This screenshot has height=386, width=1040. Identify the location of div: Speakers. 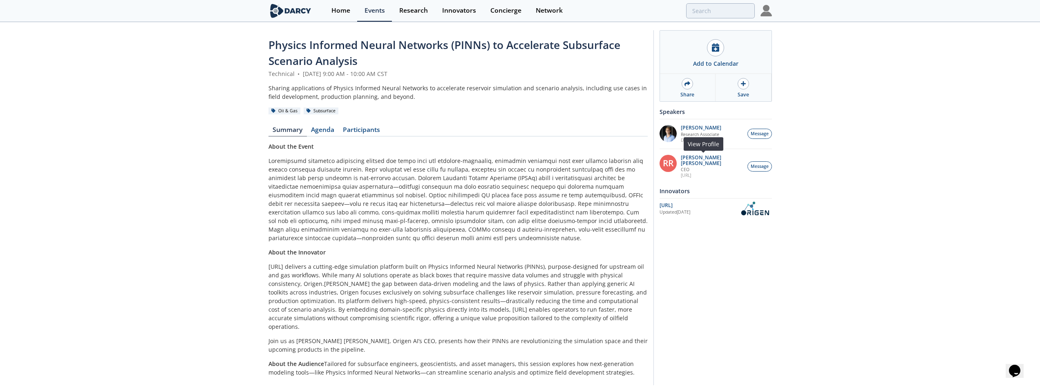
(716, 112).